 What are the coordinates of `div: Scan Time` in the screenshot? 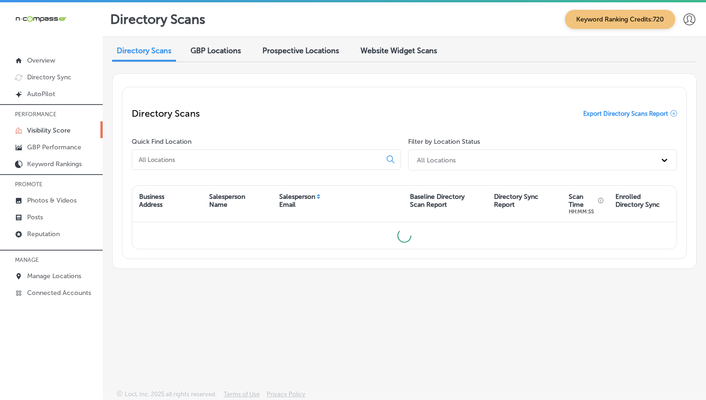 It's located at (582, 201).